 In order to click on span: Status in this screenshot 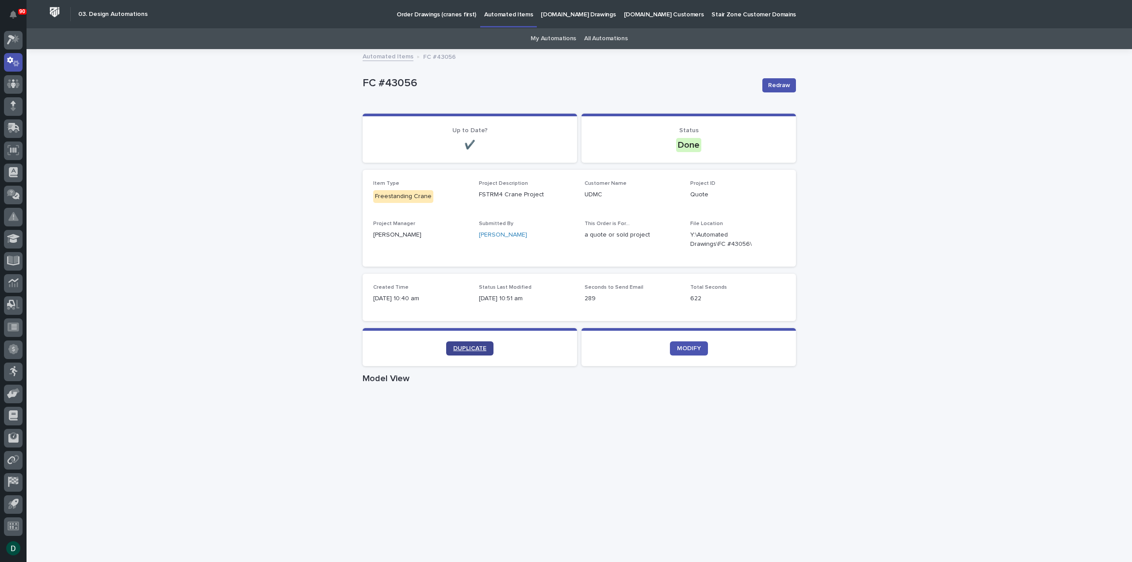, I will do `click(689, 130)`.